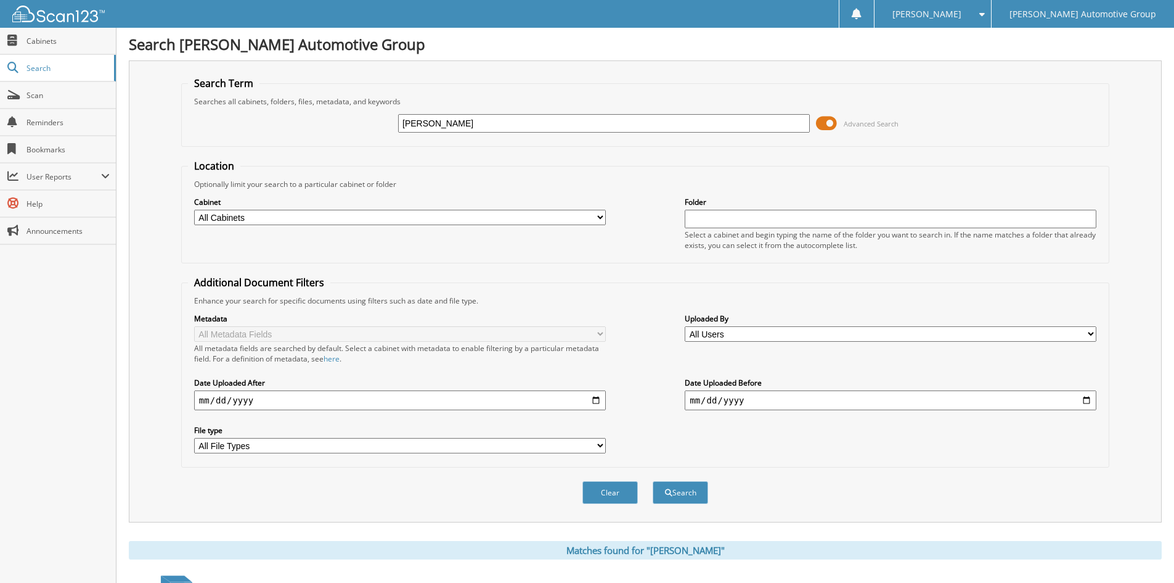  What do you see at coordinates (68, 95) in the screenshot?
I see `span: Scan` at bounding box center [68, 95].